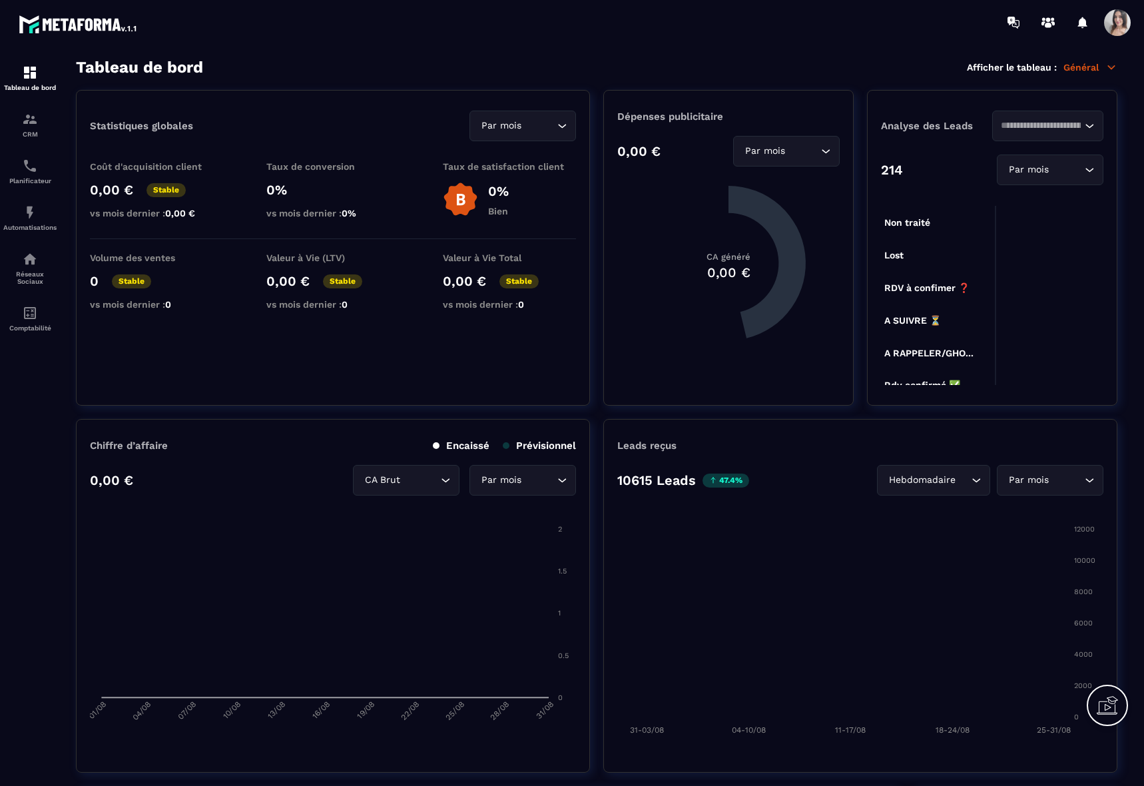 This screenshot has width=1144, height=786. I want to click on tspan: 2000, so click(1083, 685).